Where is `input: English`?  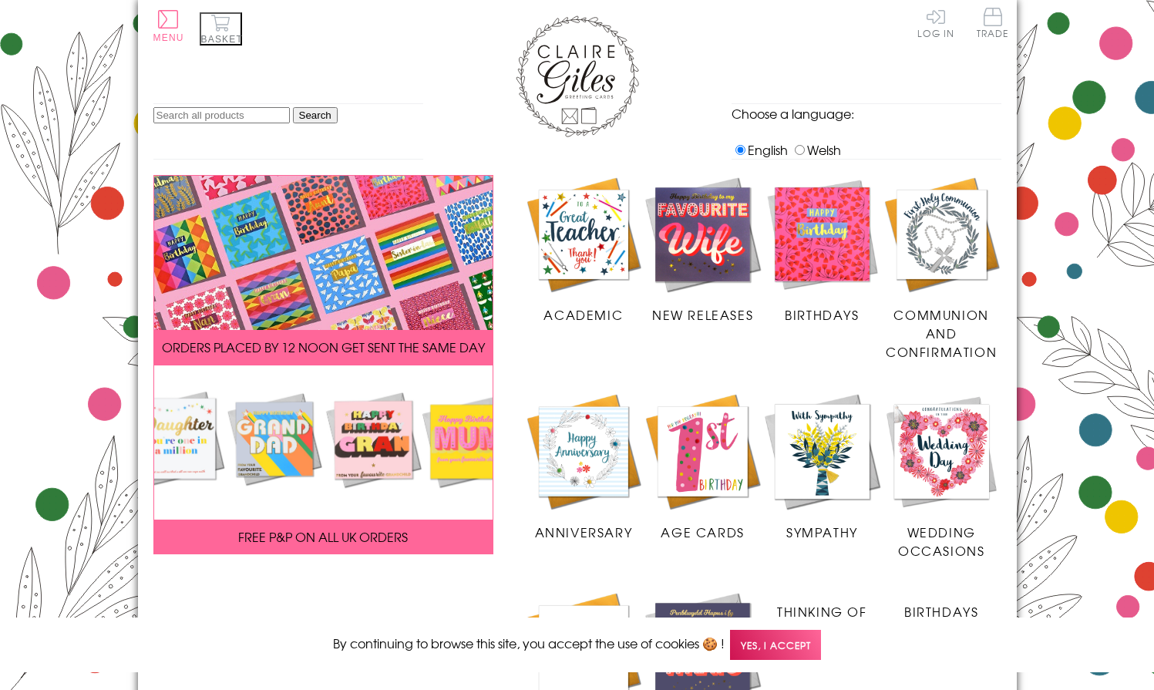
input: English is located at coordinates (740, 150).